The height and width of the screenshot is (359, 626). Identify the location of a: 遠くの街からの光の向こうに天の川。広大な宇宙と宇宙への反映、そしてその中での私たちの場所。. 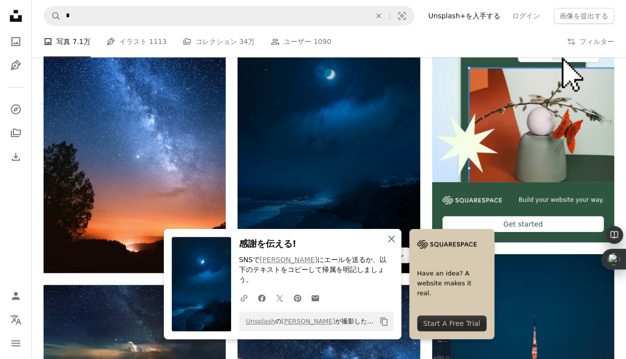
(135, 136).